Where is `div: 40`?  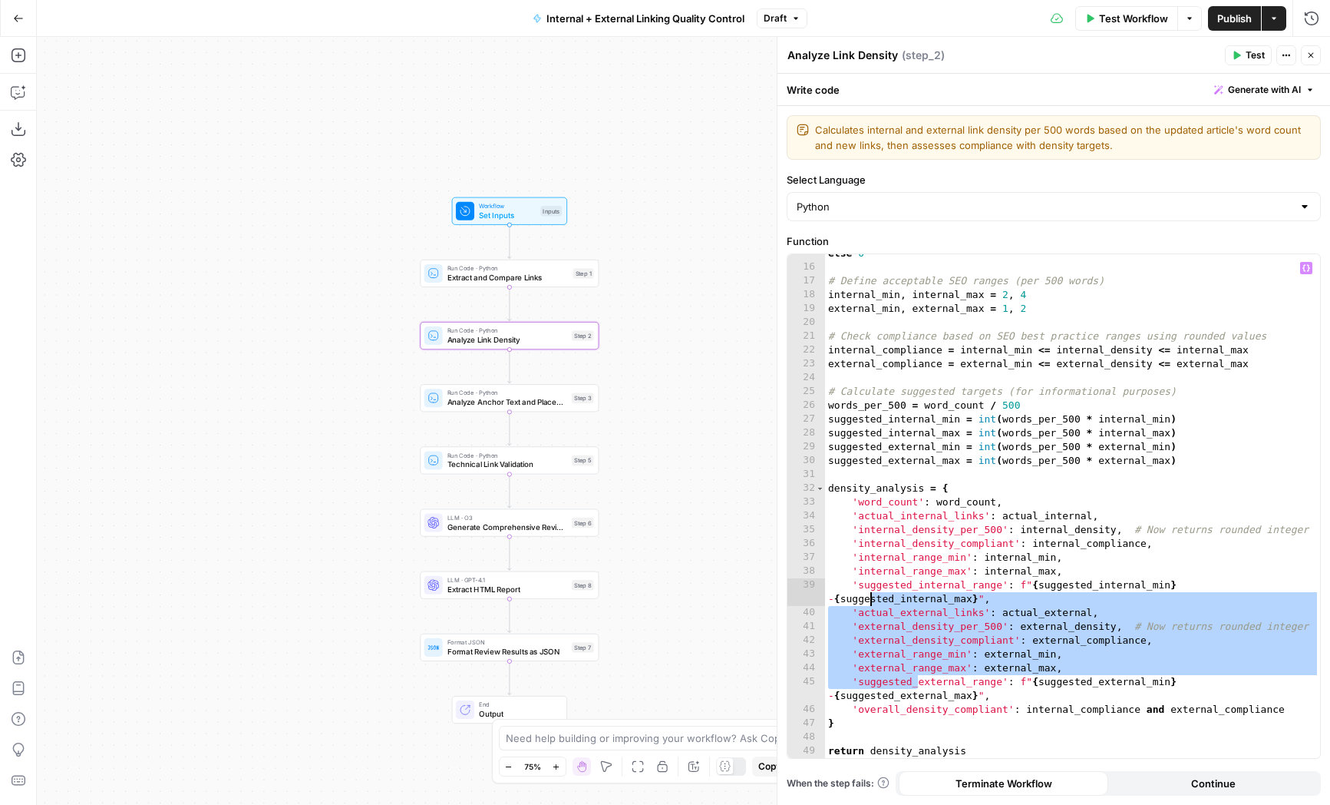 div: 40 is located at coordinates (806, 613).